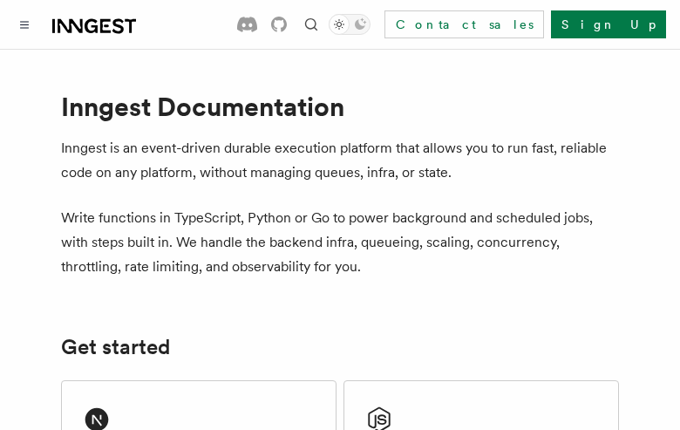 Image resolution: width=680 pixels, height=430 pixels. I want to click on button: Toggle navigation, so click(24, 24).